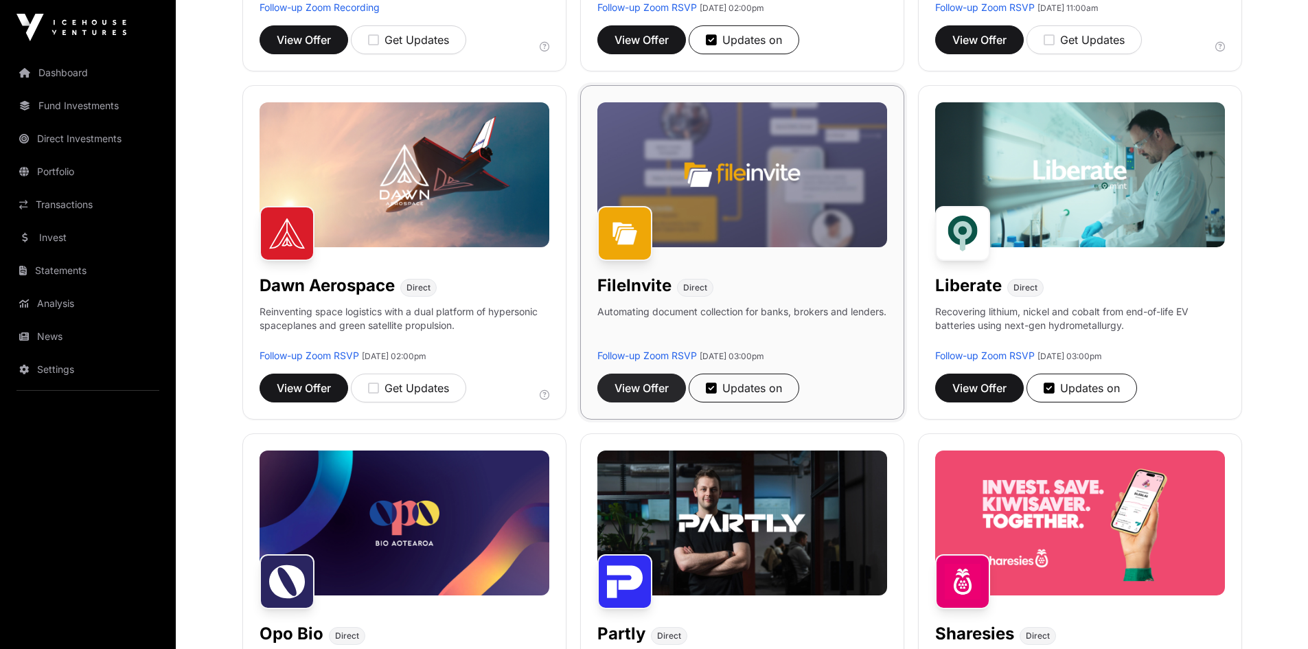 This screenshot has width=1308, height=649. What do you see at coordinates (88, 336) in the screenshot?
I see `a: News` at bounding box center [88, 336].